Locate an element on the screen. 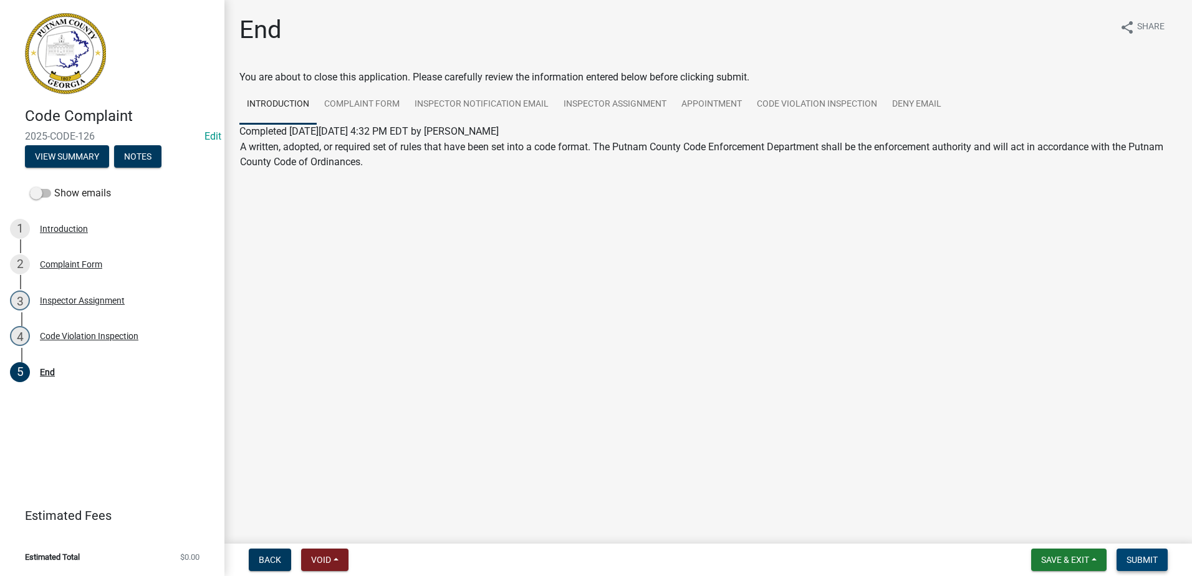 This screenshot has height=576, width=1192. span: Estimated Total is located at coordinates (52, 557).